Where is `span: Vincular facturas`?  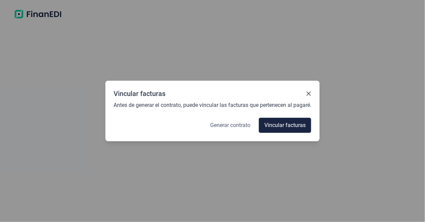
span: Vincular facturas is located at coordinates (285, 125).